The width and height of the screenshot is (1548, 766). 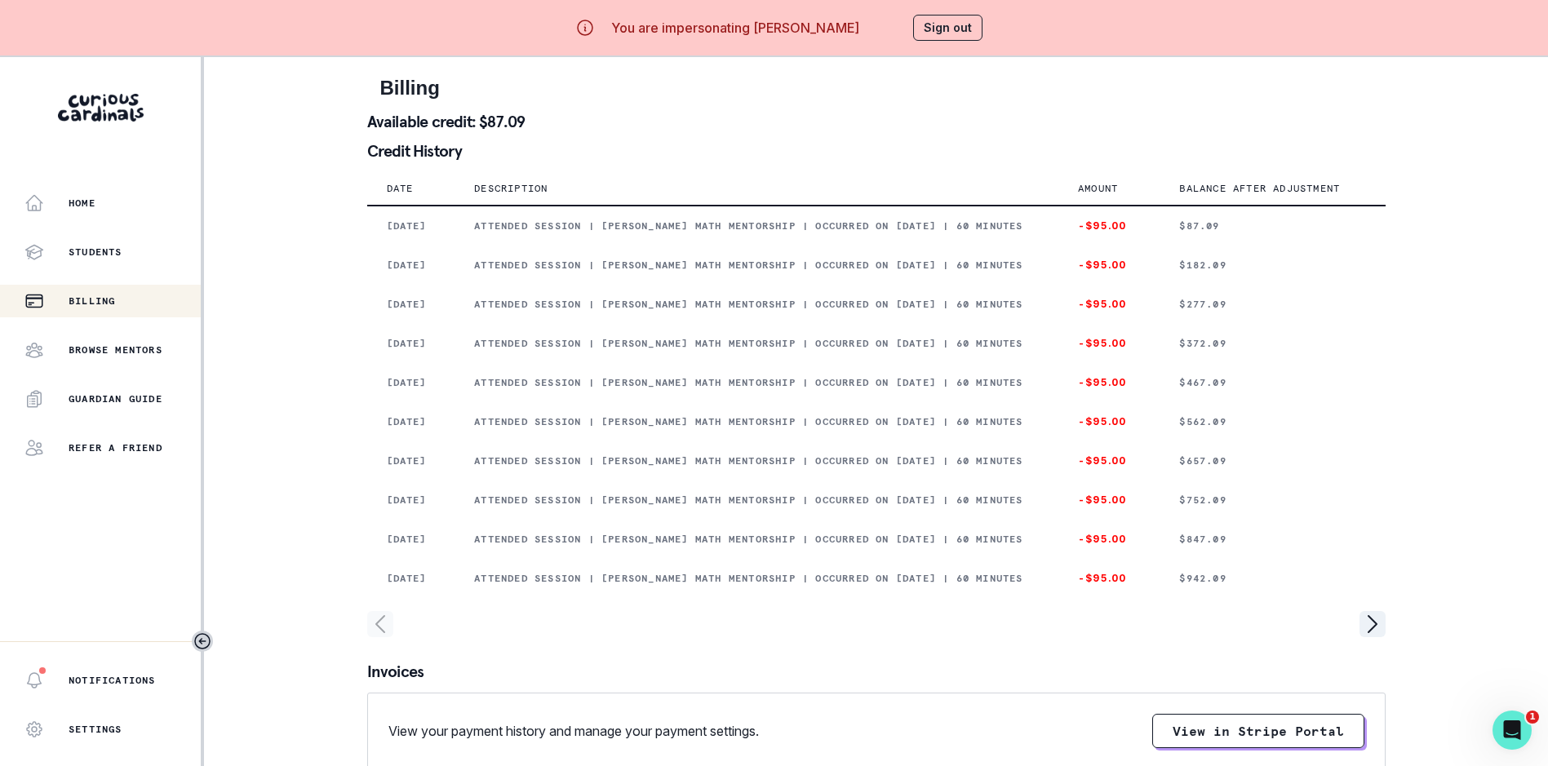 What do you see at coordinates (1272, 500) in the screenshot?
I see `p: $752.09` at bounding box center [1272, 500].